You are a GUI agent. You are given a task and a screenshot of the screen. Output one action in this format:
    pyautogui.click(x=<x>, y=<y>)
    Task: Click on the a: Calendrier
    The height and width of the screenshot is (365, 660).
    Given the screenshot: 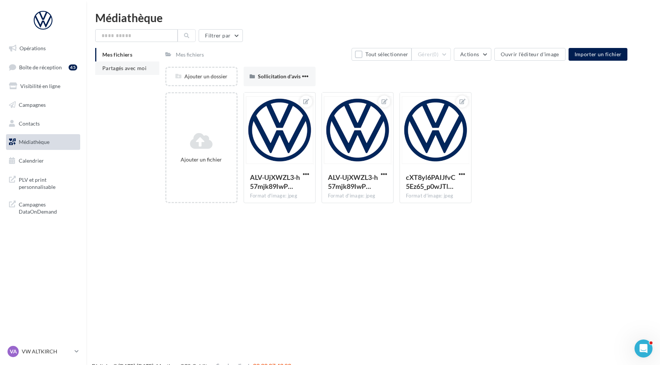 What is the action you would take?
    pyautogui.click(x=43, y=161)
    